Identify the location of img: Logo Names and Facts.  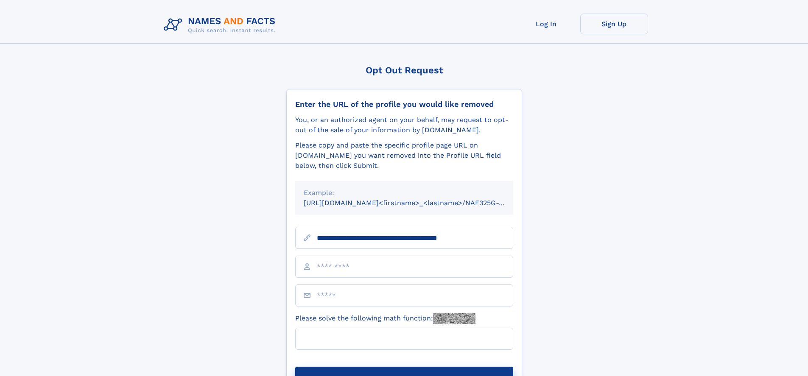
(221, 25).